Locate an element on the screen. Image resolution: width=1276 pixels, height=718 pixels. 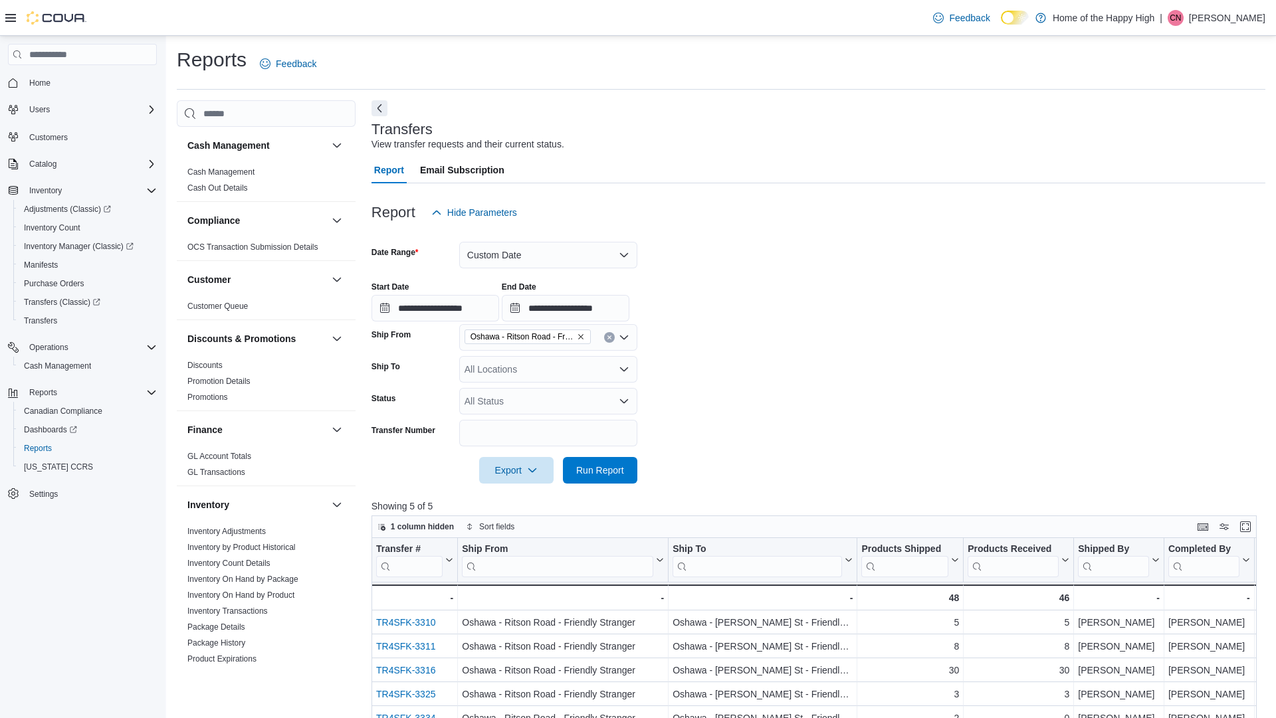
a: Customers is located at coordinates (49, 138).